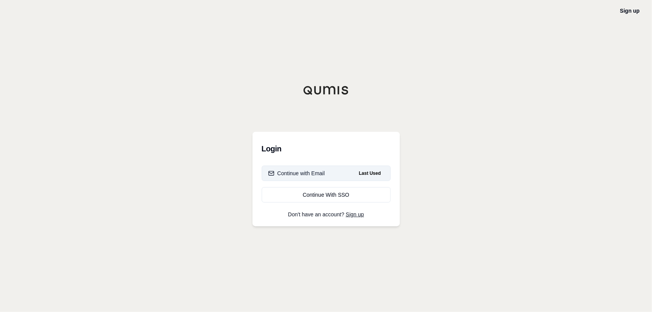  Describe the element at coordinates (326, 173) in the screenshot. I see `button: Continue with EmailLast Used` at that location.